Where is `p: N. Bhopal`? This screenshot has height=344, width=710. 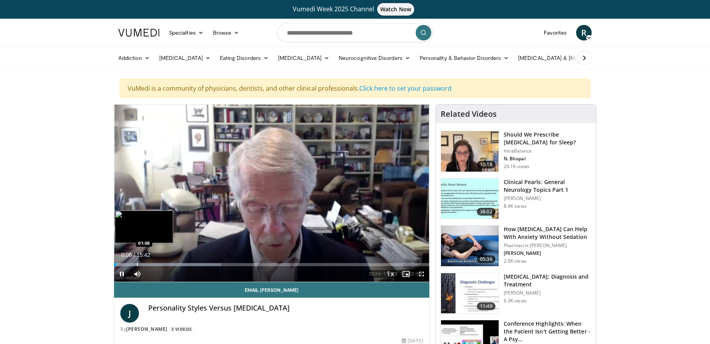
p: N. Bhopal is located at coordinates (547, 159).